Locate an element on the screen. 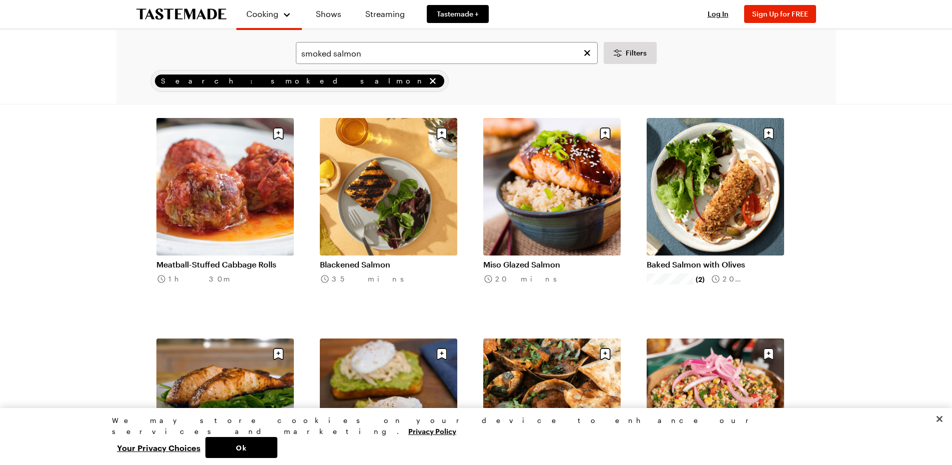  div: Privacy is located at coordinates (472, 436).